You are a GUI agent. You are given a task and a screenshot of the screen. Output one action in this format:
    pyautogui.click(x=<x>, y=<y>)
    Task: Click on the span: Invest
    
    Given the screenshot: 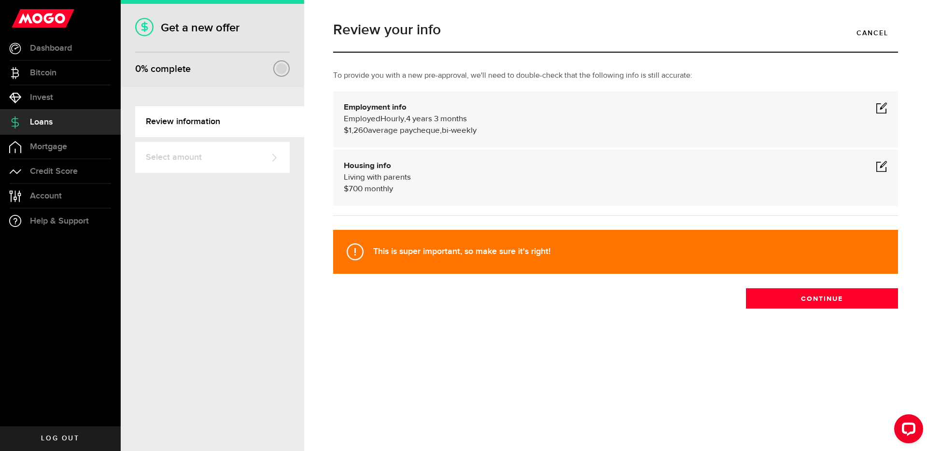 What is the action you would take?
    pyautogui.click(x=42, y=98)
    